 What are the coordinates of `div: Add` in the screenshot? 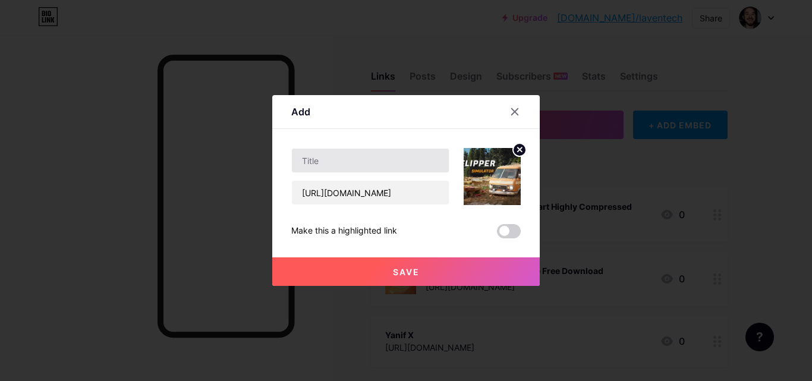 It's located at (301, 112).